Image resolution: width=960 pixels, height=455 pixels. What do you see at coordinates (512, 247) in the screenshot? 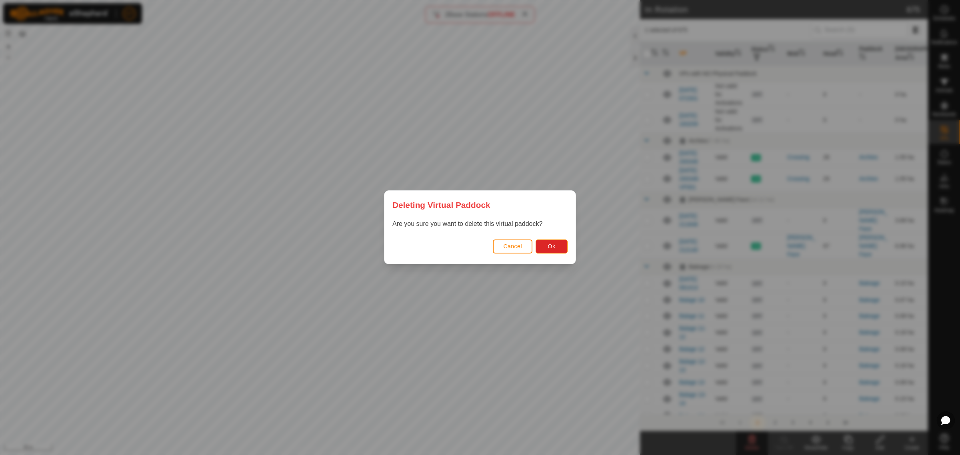
I see `span: Cancel` at bounding box center [512, 247].